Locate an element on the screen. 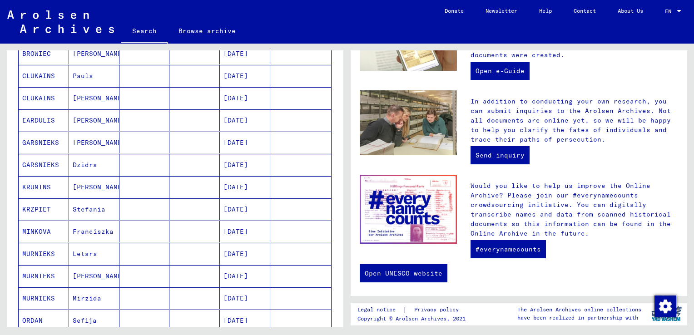 The height and width of the screenshot is (335, 694). mat-cell: Pauls is located at coordinates (94, 76).